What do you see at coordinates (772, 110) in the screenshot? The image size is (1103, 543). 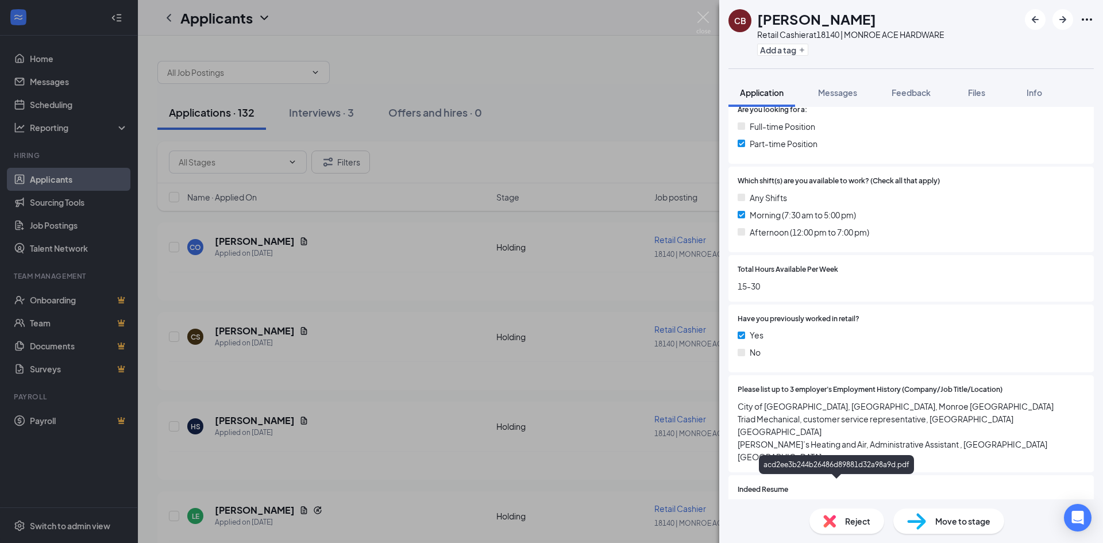 I see `span: Are you looking for a:` at bounding box center [772, 110].